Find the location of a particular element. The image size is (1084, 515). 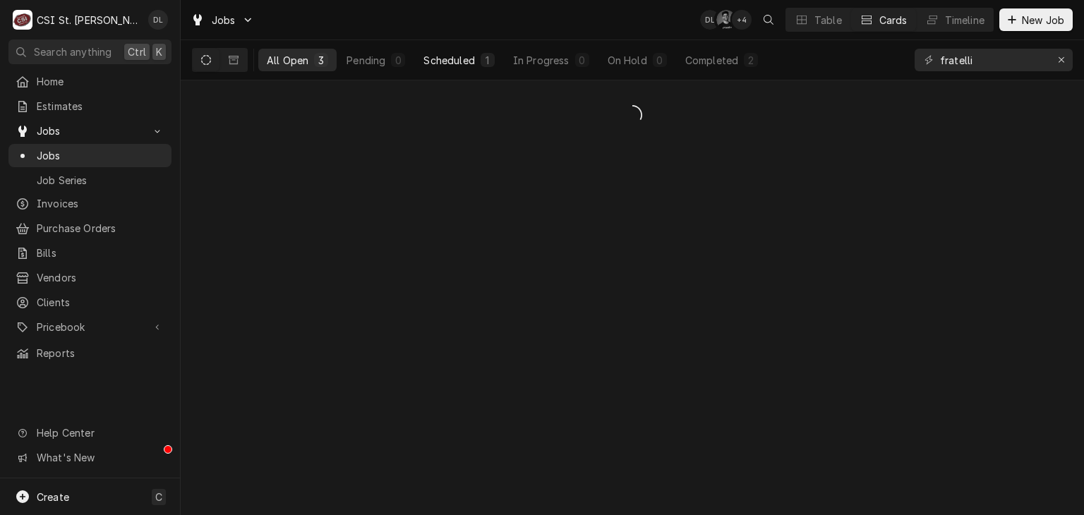

div: On Hold is located at coordinates (628, 60).